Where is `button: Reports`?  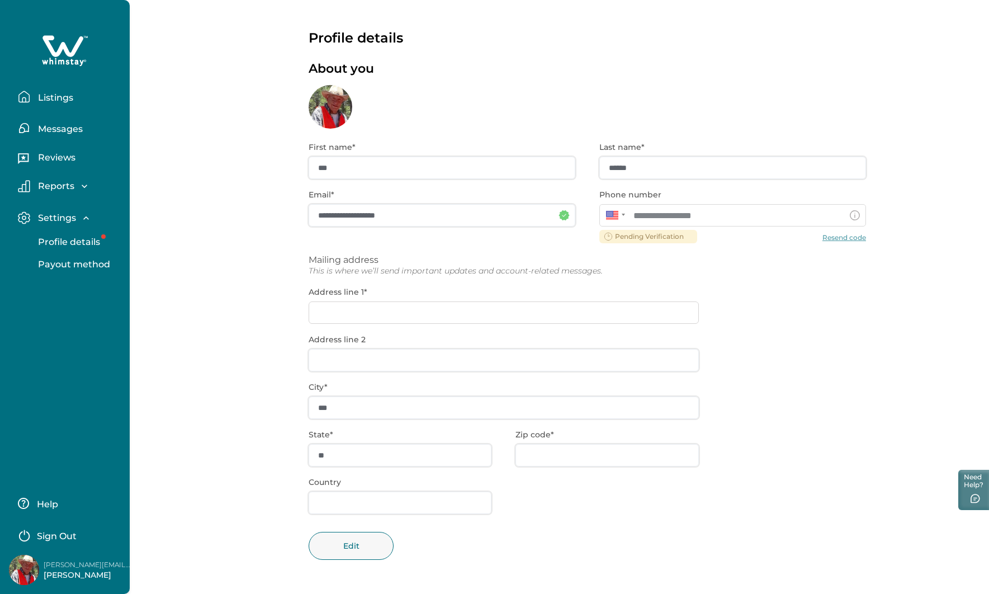 button: Reports is located at coordinates (69, 186).